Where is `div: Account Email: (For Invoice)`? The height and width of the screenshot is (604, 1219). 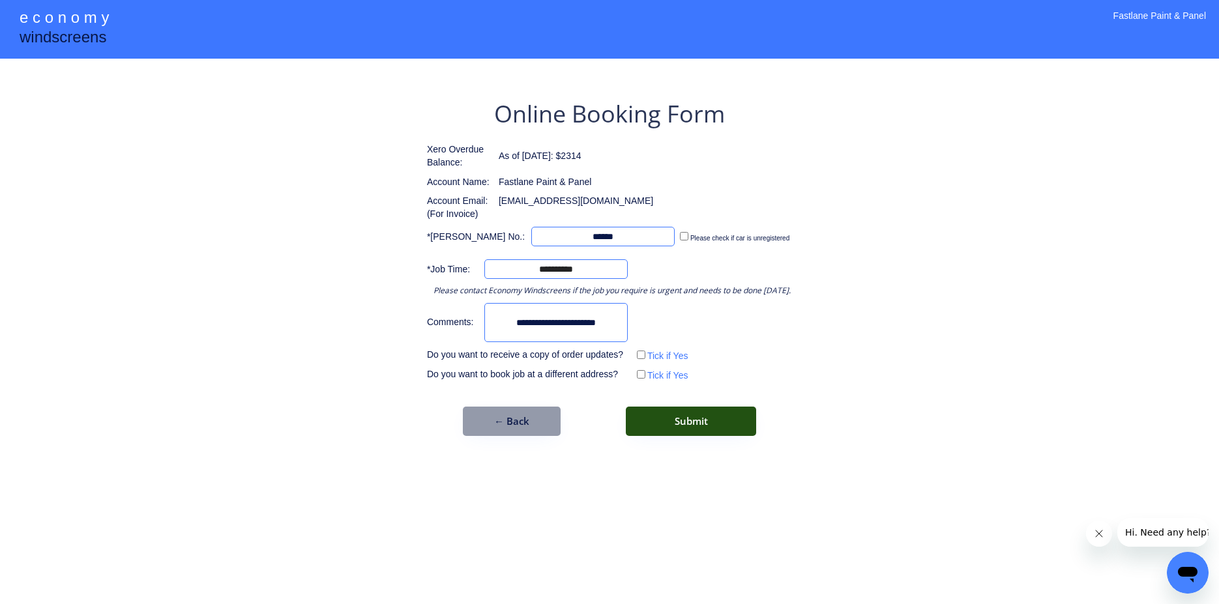
div: Account Email: (For Invoice) is located at coordinates (459, 207).